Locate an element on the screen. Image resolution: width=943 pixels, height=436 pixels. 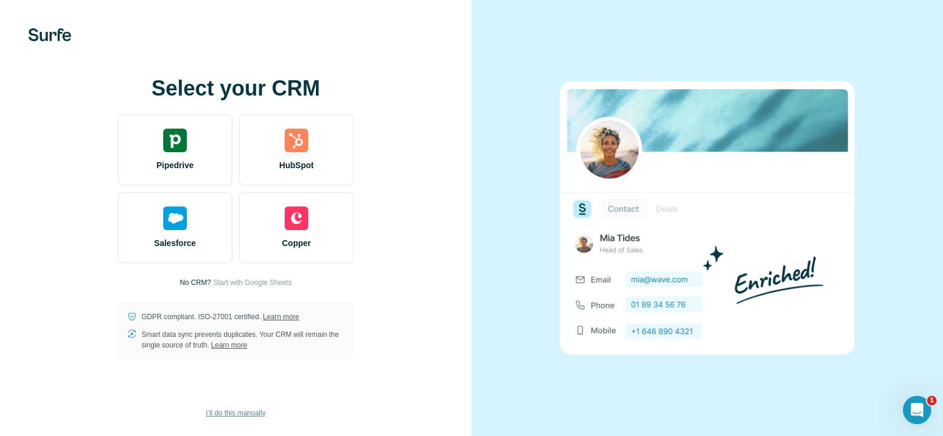
span: I’ll do this manually is located at coordinates (235, 413).